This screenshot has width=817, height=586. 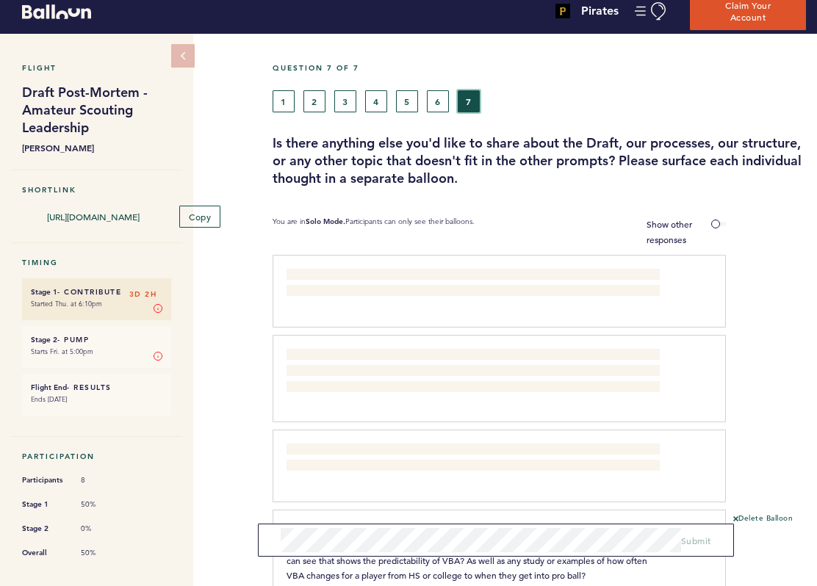 I want to click on h6: - Pump, so click(x=96, y=339).